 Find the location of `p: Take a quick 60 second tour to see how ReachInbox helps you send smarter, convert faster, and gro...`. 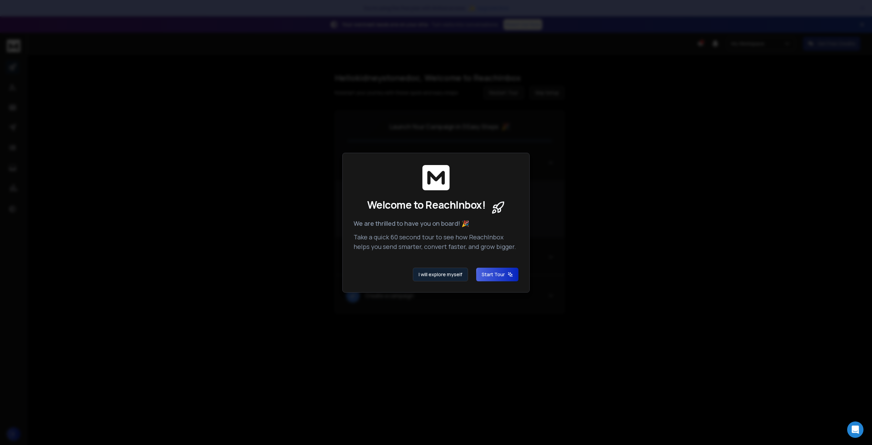

p: Take a quick 60 second tour to see how ReachInbox helps you send smarter, convert faster, and gro... is located at coordinates (436, 242).